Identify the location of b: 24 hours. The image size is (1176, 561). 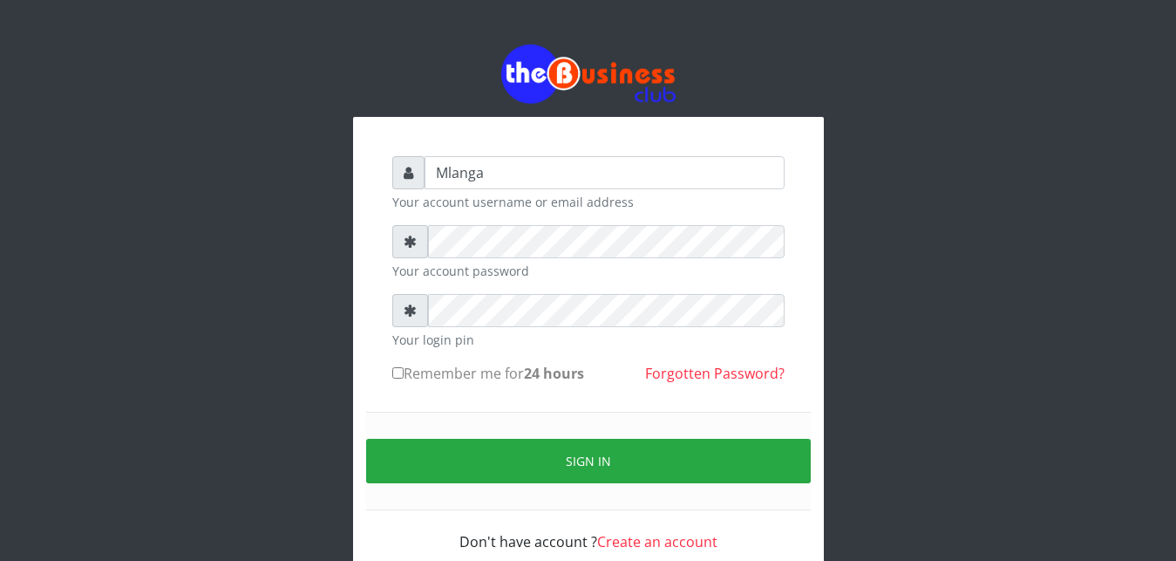
(554, 373).